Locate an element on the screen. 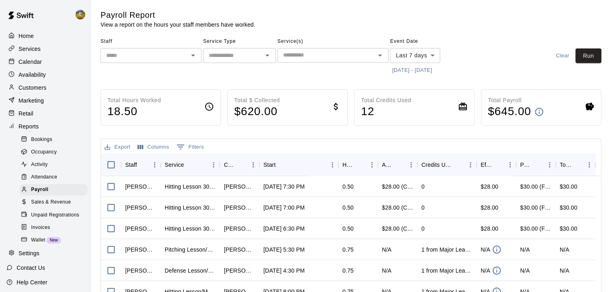 The image size is (611, 292). a: Occupancy is located at coordinates (55, 152).